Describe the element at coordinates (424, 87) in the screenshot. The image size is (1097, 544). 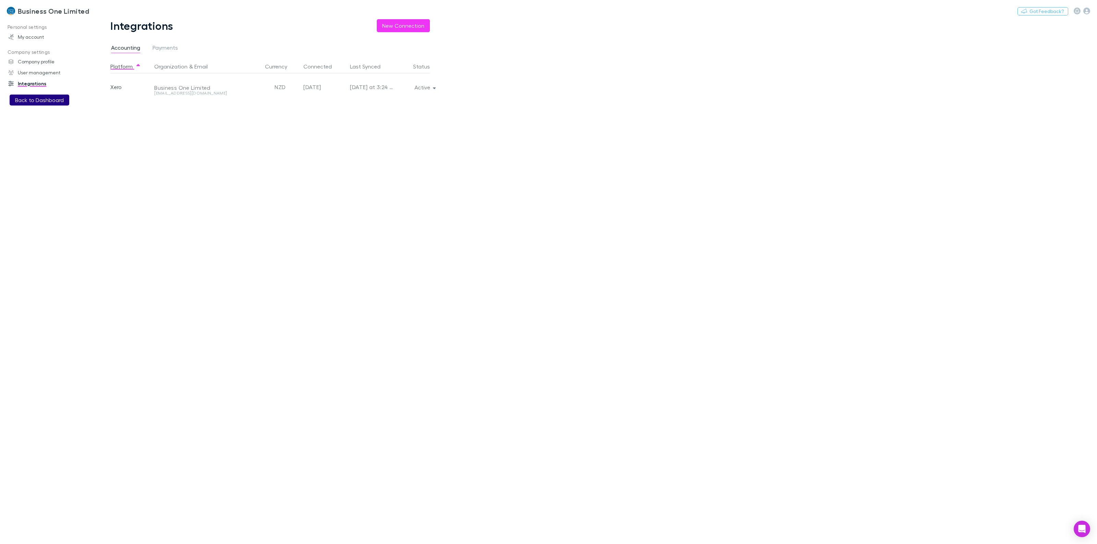
I see `button: Active` at that location.